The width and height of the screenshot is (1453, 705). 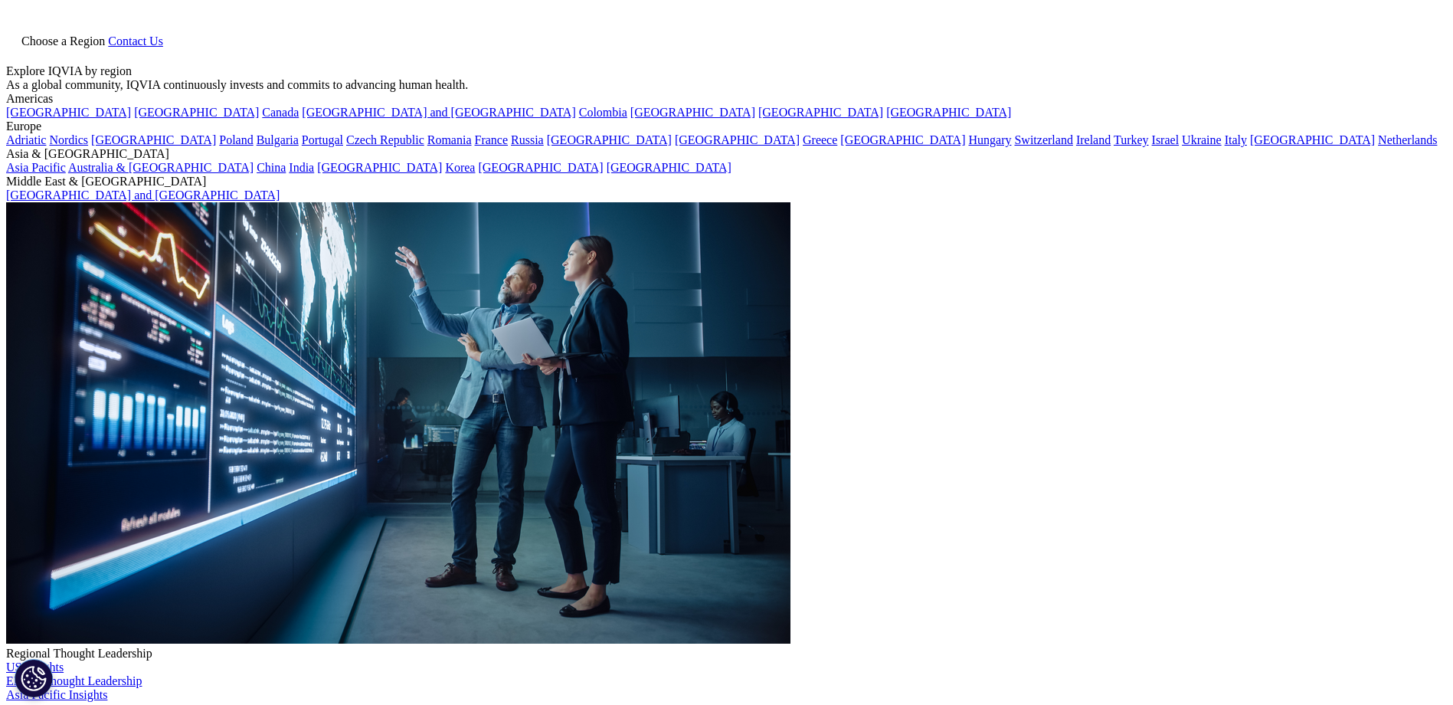 I want to click on a: Ireland, so click(x=1093, y=139).